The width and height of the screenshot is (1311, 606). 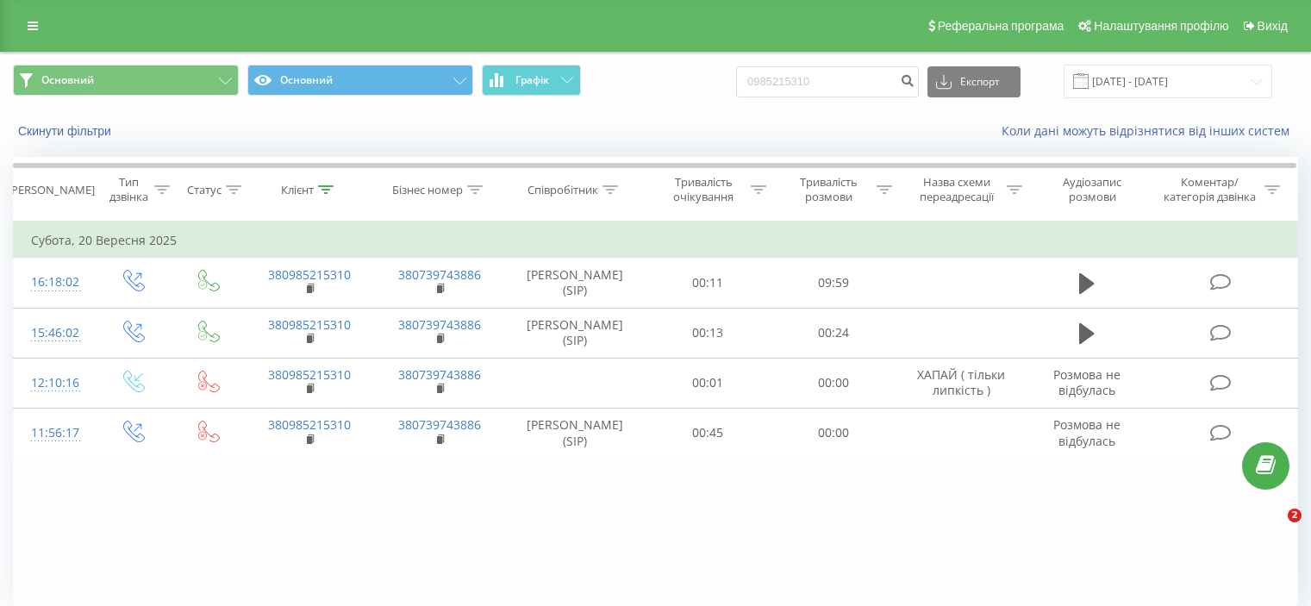 I want to click on div: 15:46:02, so click(x=53, y=333).